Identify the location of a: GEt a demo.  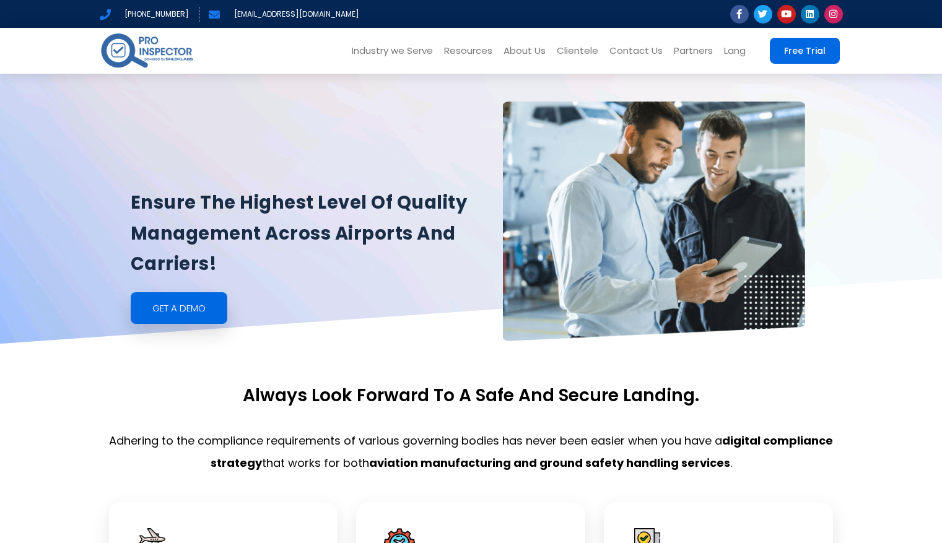
(179, 308).